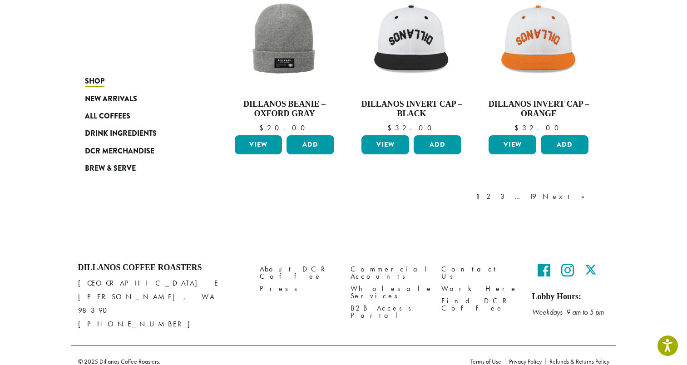  Describe the element at coordinates (480, 304) in the screenshot. I see `a: Find DCR Coffee` at that location.